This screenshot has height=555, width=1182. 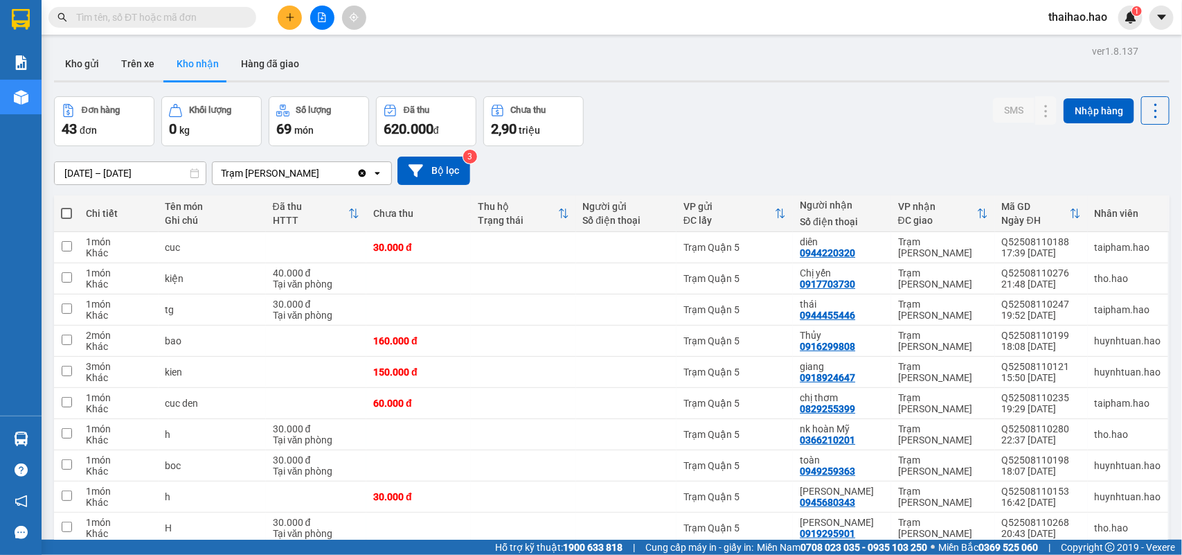 What do you see at coordinates (1162, 17) in the screenshot?
I see `span: caret-down` at bounding box center [1162, 17].